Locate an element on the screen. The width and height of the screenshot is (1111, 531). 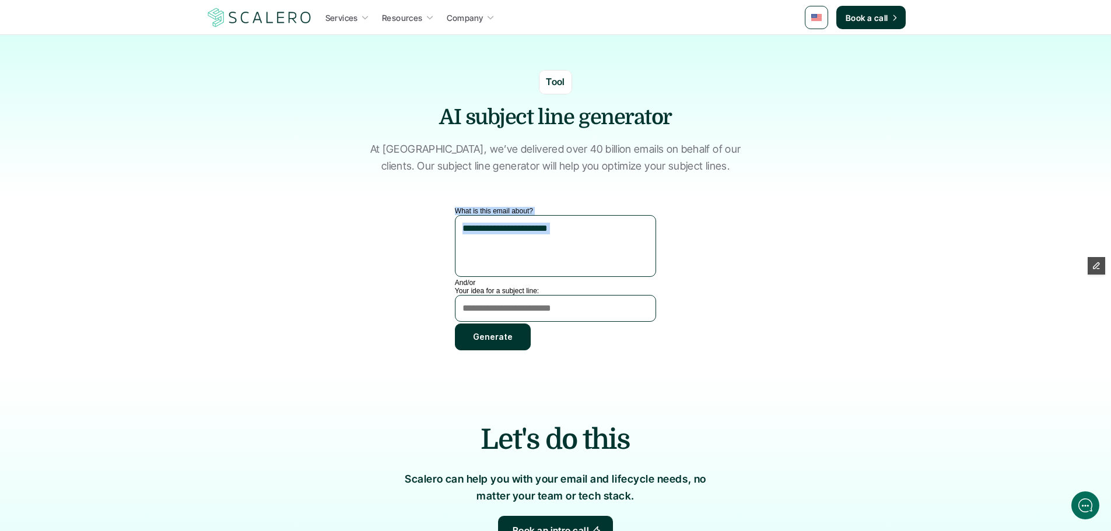
span: New conversation is located at coordinates (107, 166).